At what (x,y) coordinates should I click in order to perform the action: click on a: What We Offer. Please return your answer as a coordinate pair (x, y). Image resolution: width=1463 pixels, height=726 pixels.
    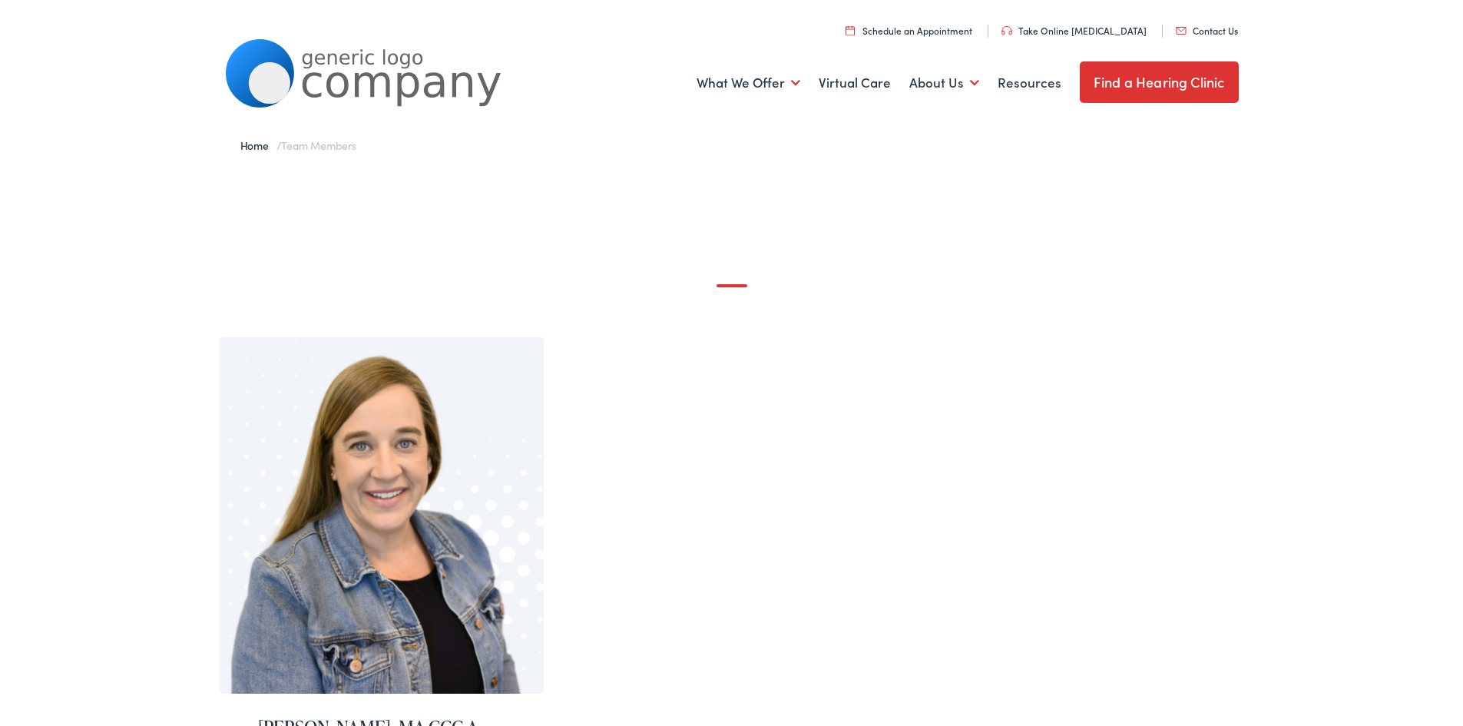
    Looking at the image, I should click on (748, 83).